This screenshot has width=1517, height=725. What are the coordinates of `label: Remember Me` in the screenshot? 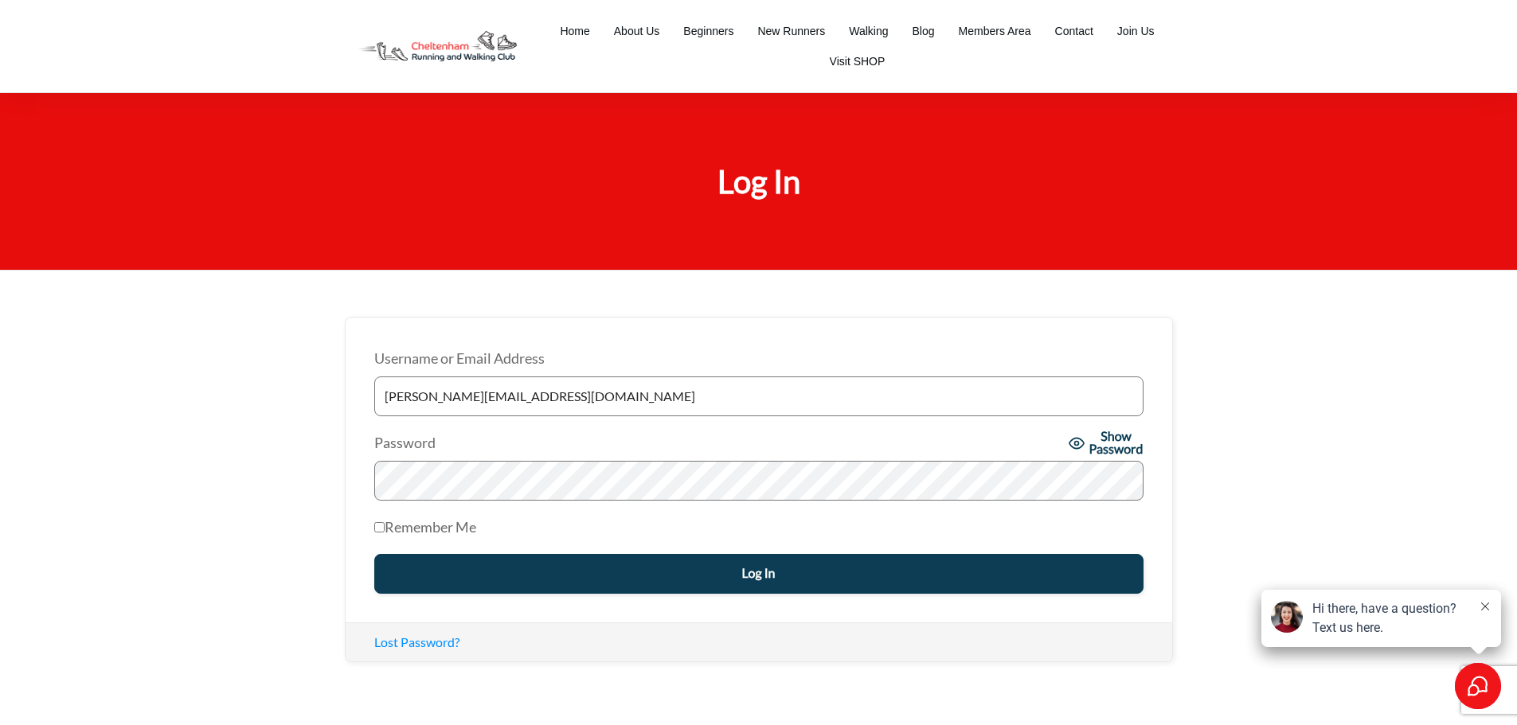 It's located at (425, 528).